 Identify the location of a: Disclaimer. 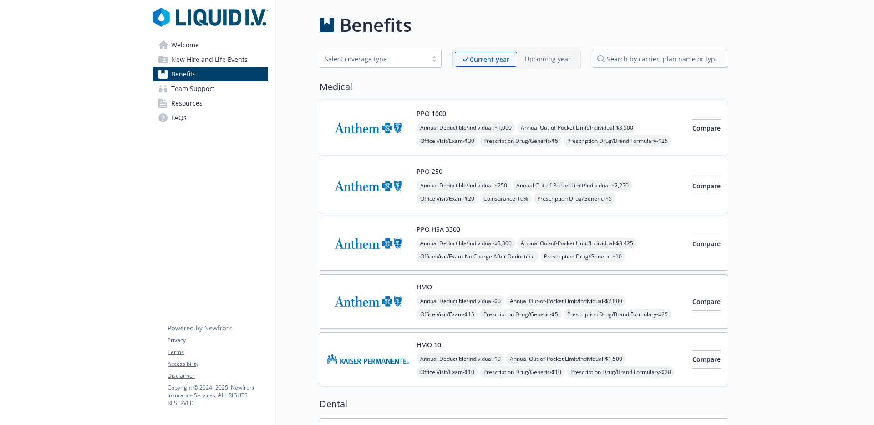
(218, 376).